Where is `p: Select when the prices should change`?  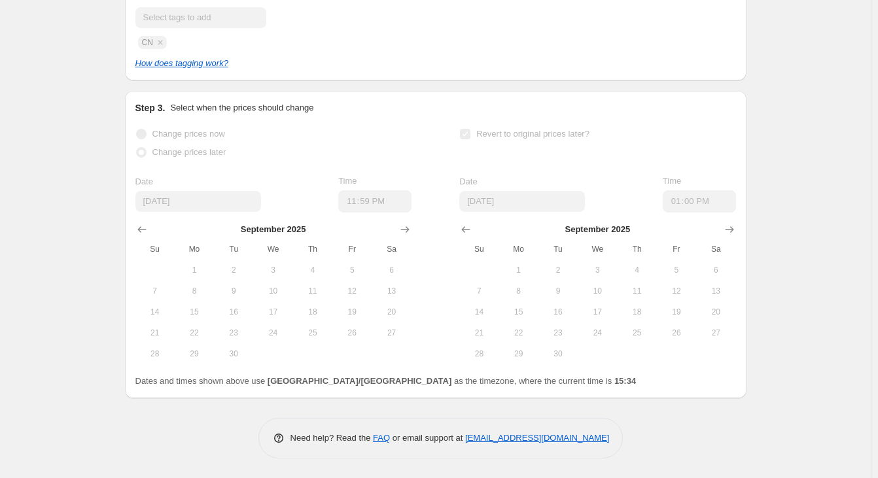 p: Select when the prices should change is located at coordinates (241, 108).